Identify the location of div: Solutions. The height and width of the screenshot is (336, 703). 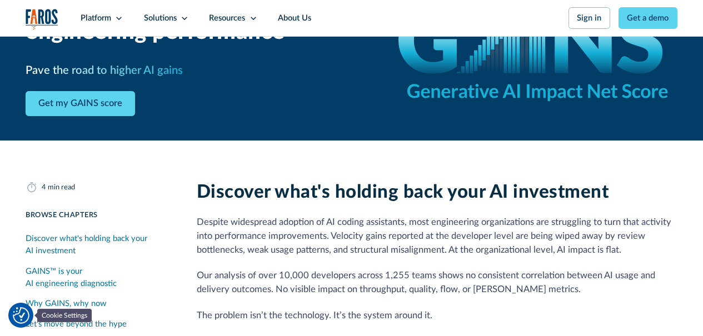
(160, 18).